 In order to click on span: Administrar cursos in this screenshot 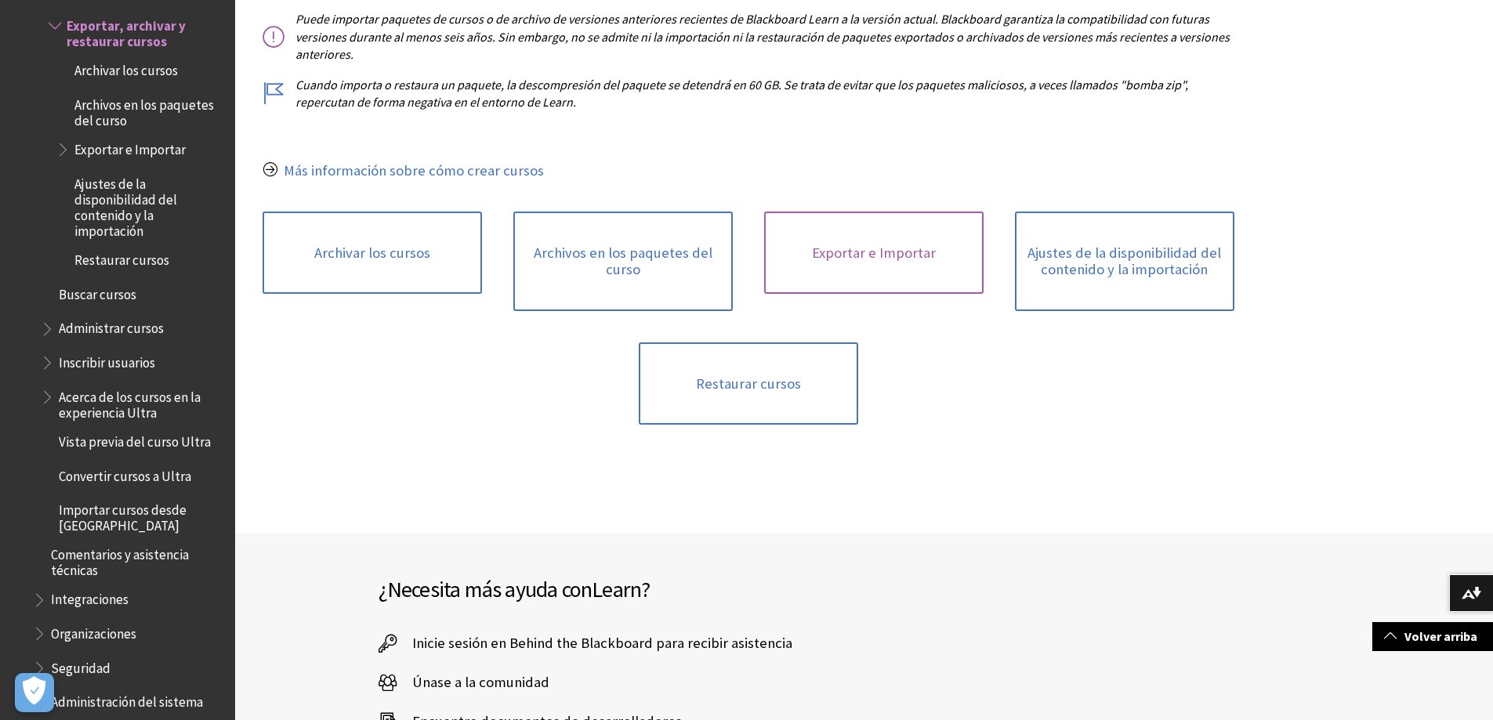, I will do `click(111, 326)`.